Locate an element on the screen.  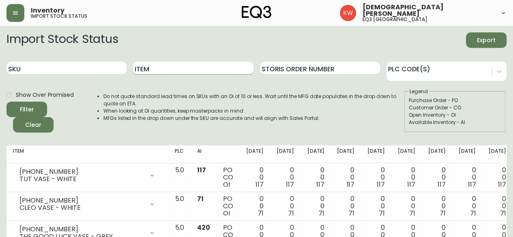
div: Filter is located at coordinates (27, 109).